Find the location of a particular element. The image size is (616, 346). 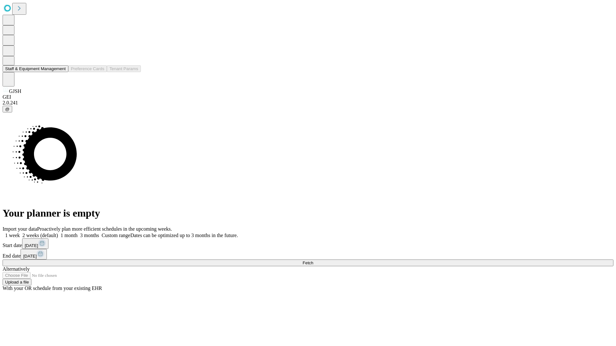

button: Fetch is located at coordinates (308, 263).